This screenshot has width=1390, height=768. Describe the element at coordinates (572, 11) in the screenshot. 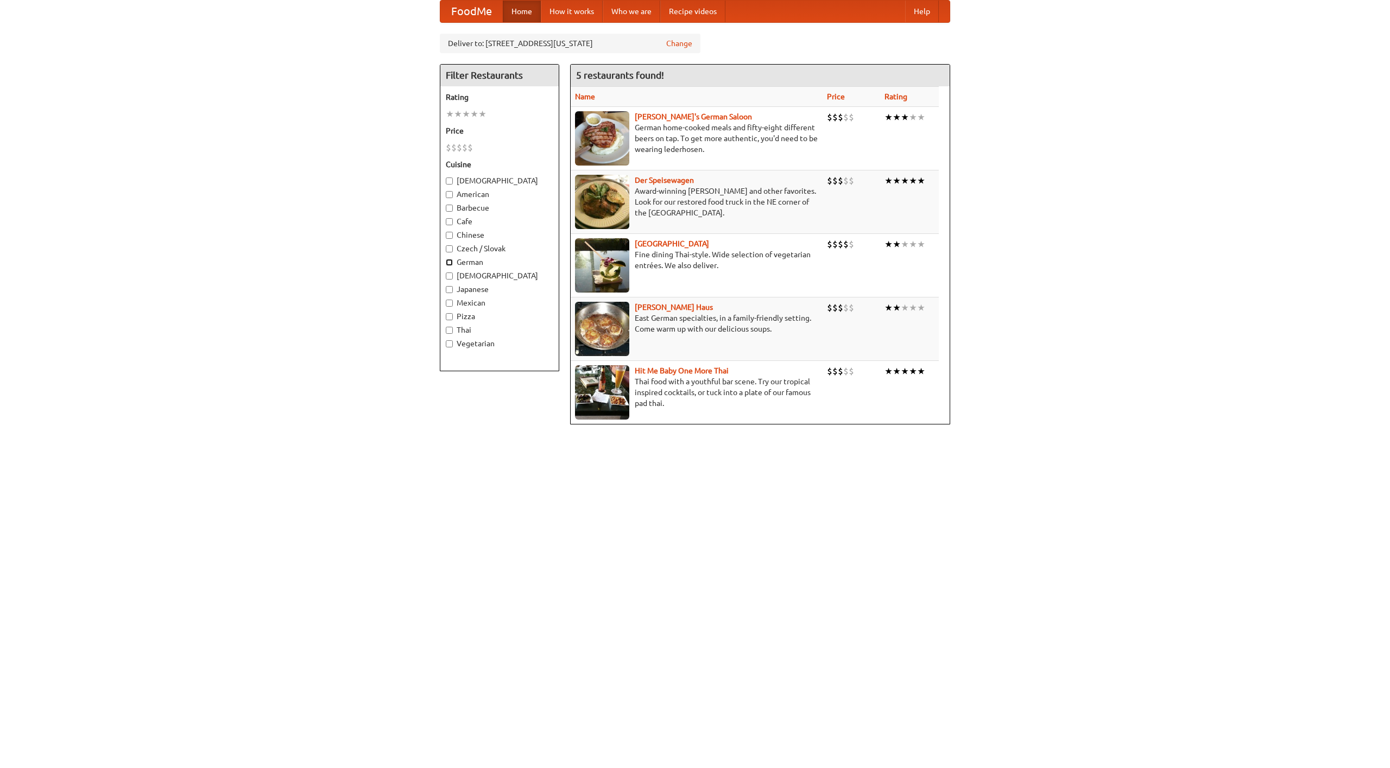

I see `a: How it works` at that location.